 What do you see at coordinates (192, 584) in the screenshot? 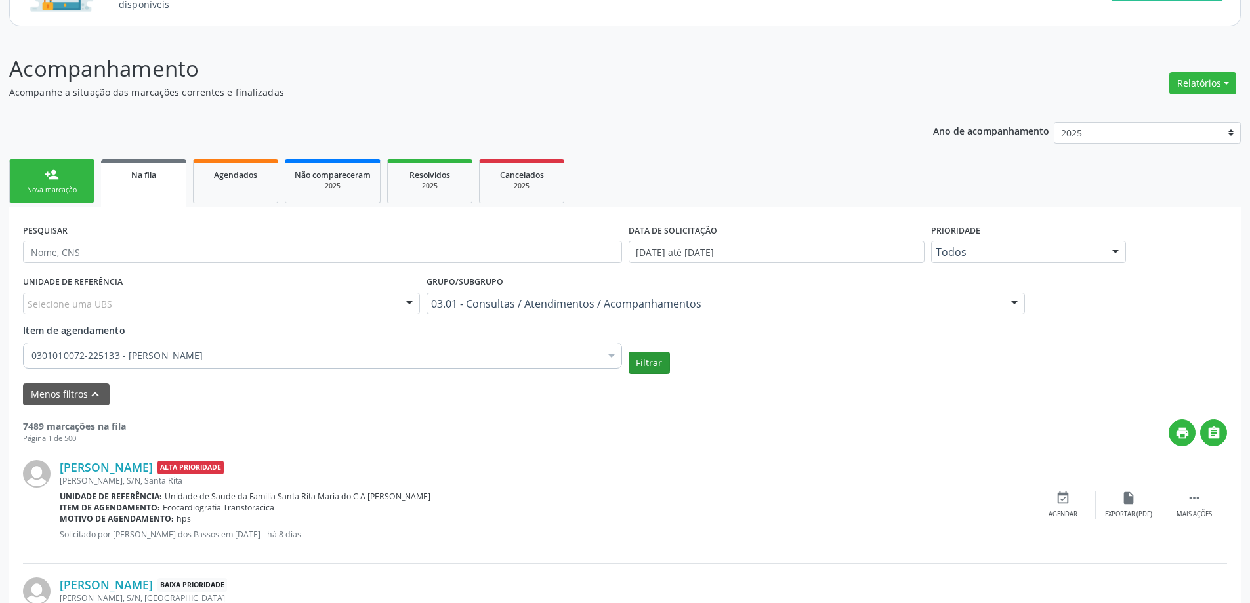
I see `span: Baixa Prioridade` at bounding box center [192, 584].